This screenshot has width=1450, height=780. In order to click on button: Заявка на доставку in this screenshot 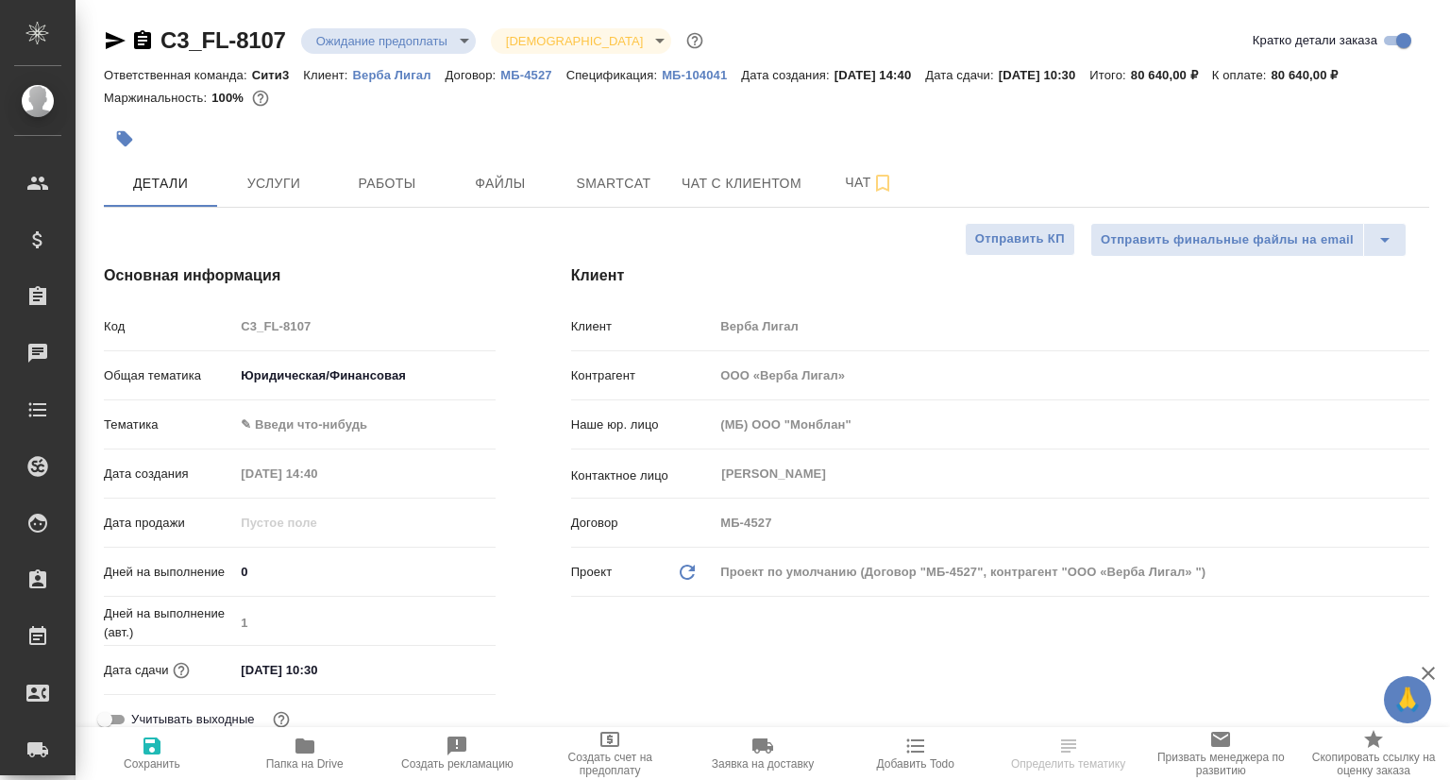, I will do `click(763, 753)`.